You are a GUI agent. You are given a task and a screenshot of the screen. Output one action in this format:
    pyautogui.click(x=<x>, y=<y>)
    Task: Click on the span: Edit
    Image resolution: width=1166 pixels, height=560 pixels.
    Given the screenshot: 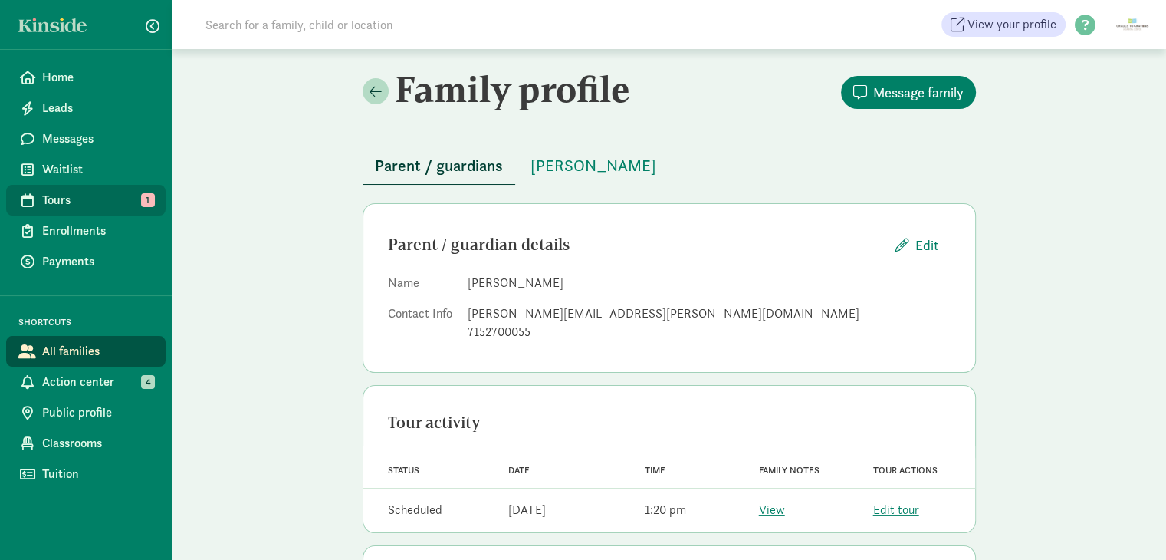 What is the action you would take?
    pyautogui.click(x=927, y=245)
    